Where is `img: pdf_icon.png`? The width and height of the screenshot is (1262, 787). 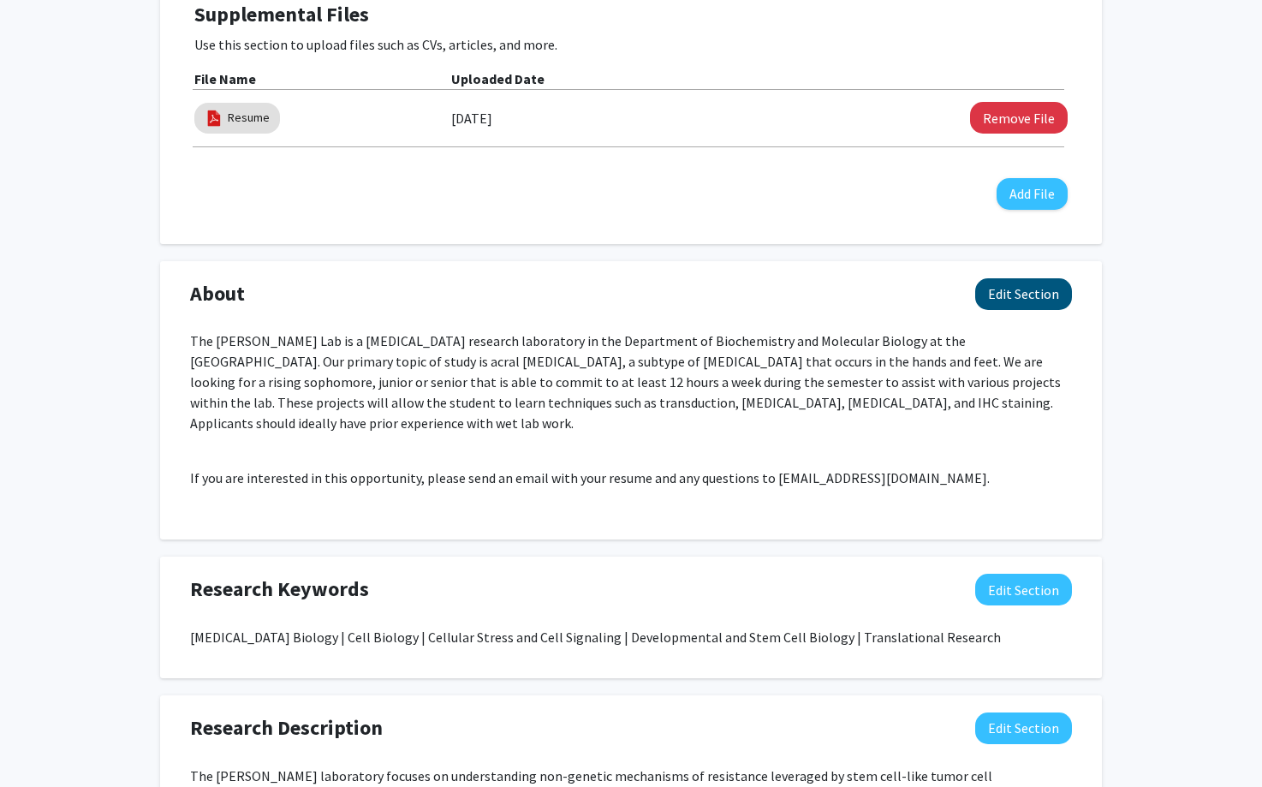
img: pdf_icon.png is located at coordinates (214, 118).